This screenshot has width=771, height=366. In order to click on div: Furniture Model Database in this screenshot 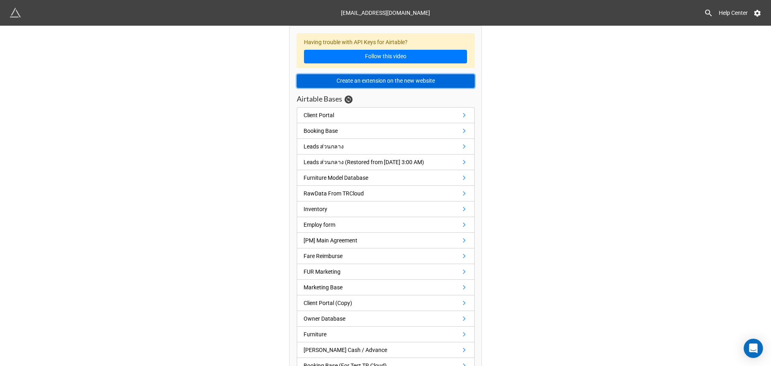, I will do `click(336, 178)`.